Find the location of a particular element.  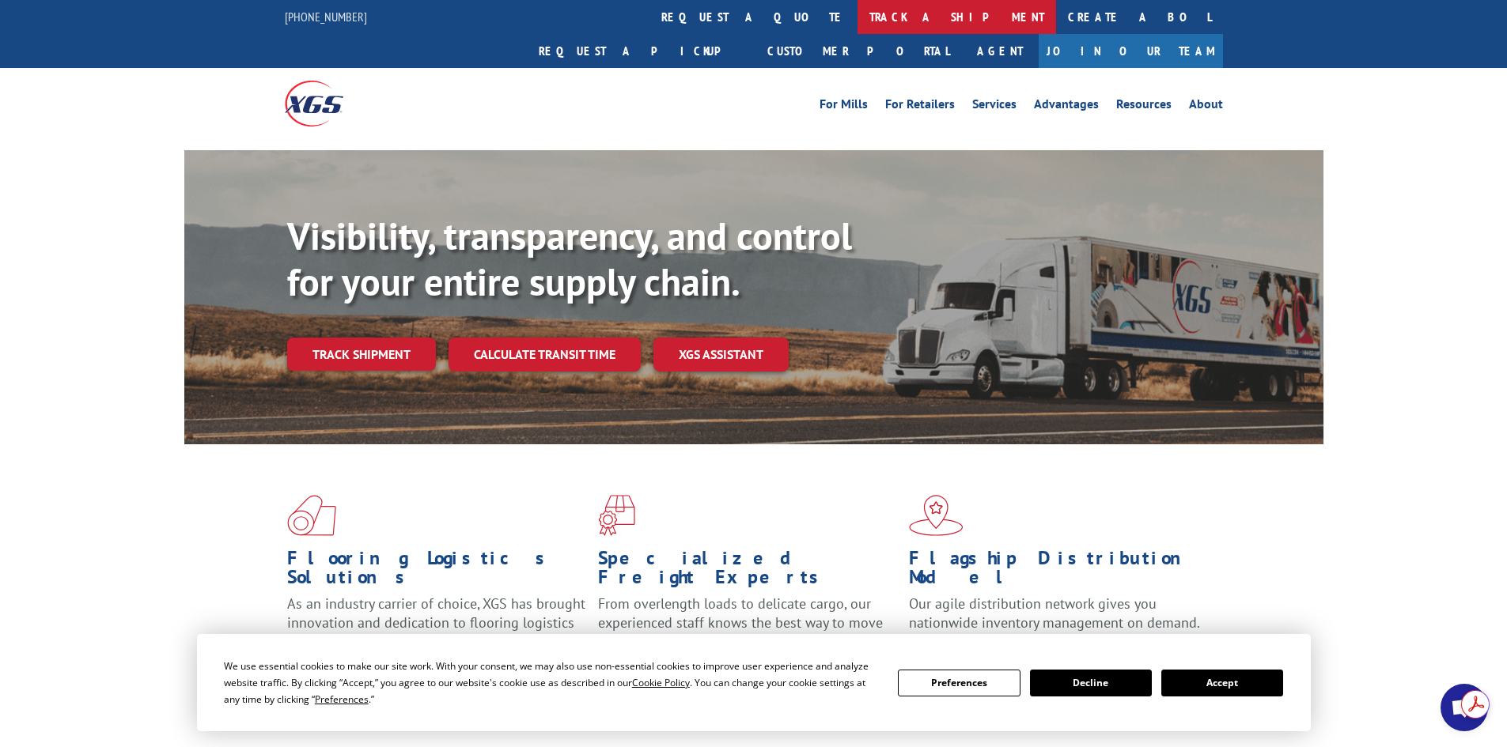

span: Cookie Policy is located at coordinates (660, 683).